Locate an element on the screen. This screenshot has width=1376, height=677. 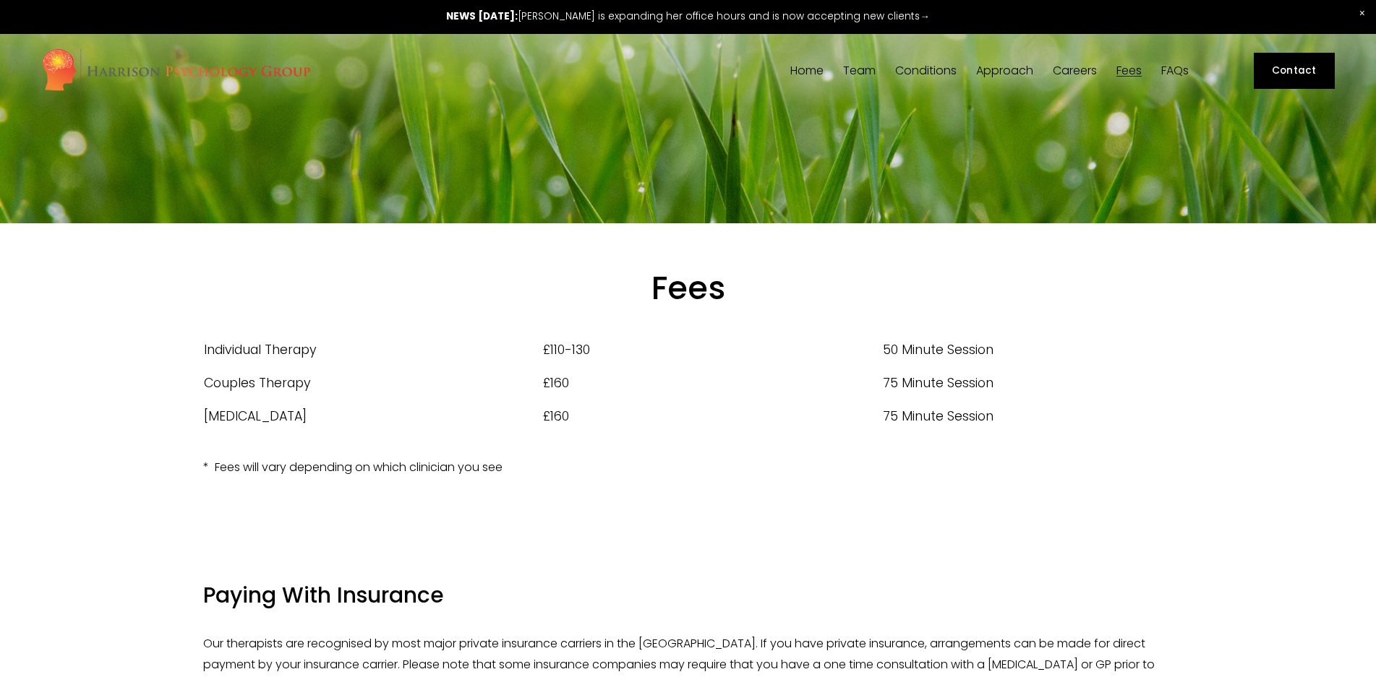
a: Careers is located at coordinates (1074, 71).